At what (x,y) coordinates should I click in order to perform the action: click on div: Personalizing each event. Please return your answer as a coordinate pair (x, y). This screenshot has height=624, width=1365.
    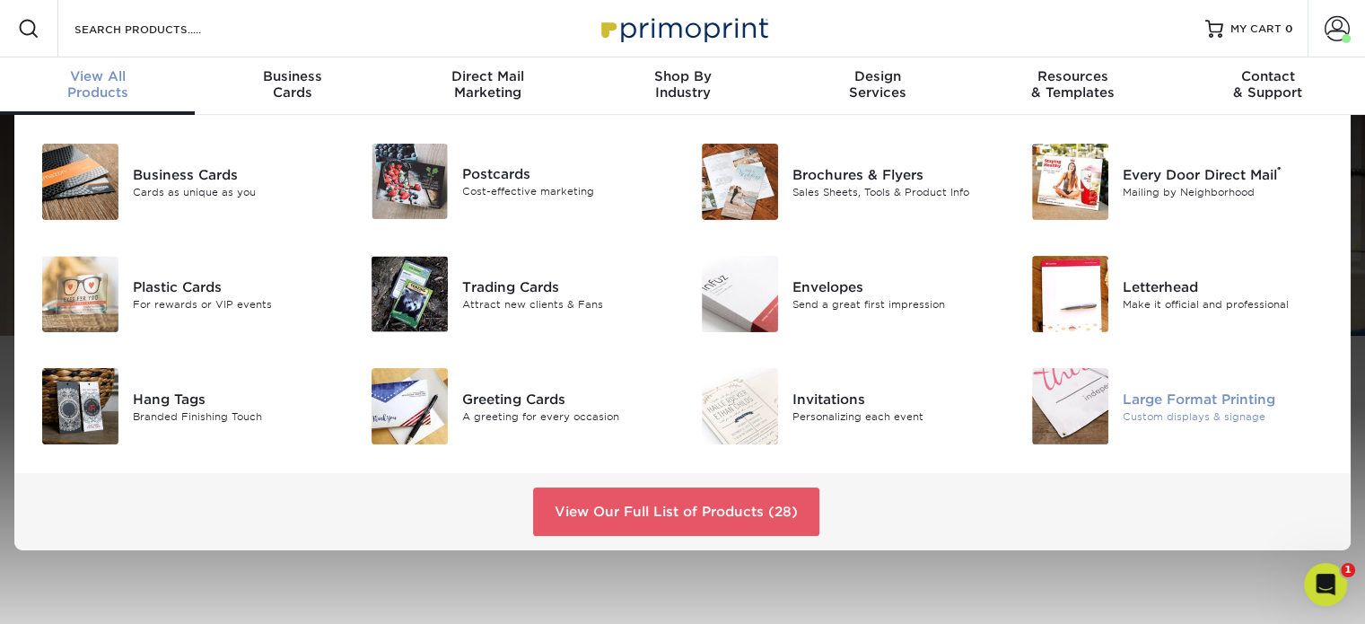
    Looking at the image, I should click on (896, 416).